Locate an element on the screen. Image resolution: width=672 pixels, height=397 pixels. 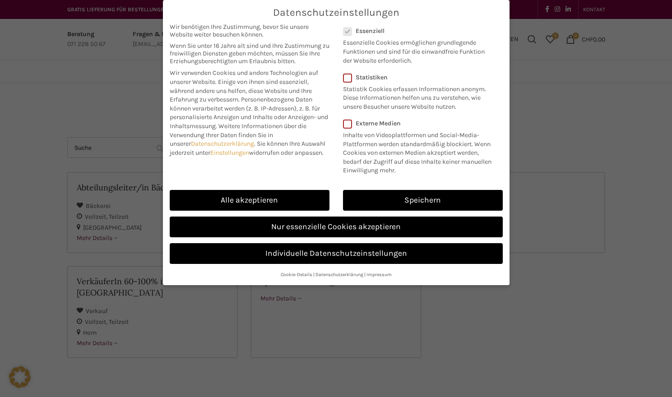
a: Nur essenzielle Cookies akzeptieren is located at coordinates (336, 227).